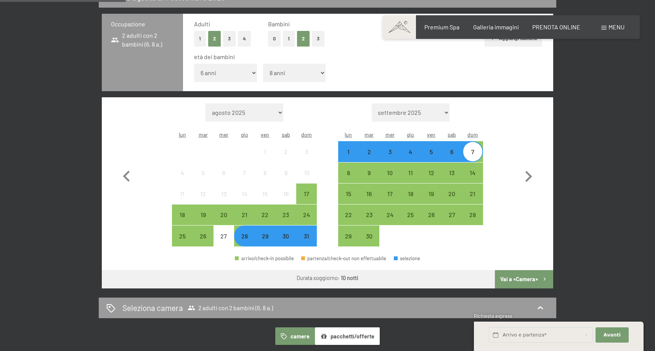 The image size is (655, 351). I want to click on span: Richiesta express, so click(493, 316).